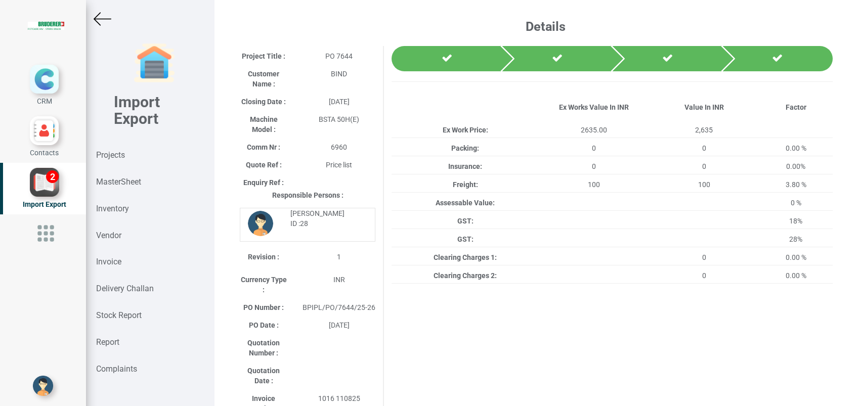 The height and width of the screenshot is (406, 858). Describe the element at coordinates (465, 258) in the screenshot. I see `label: Clearing Charges 1:` at that location.